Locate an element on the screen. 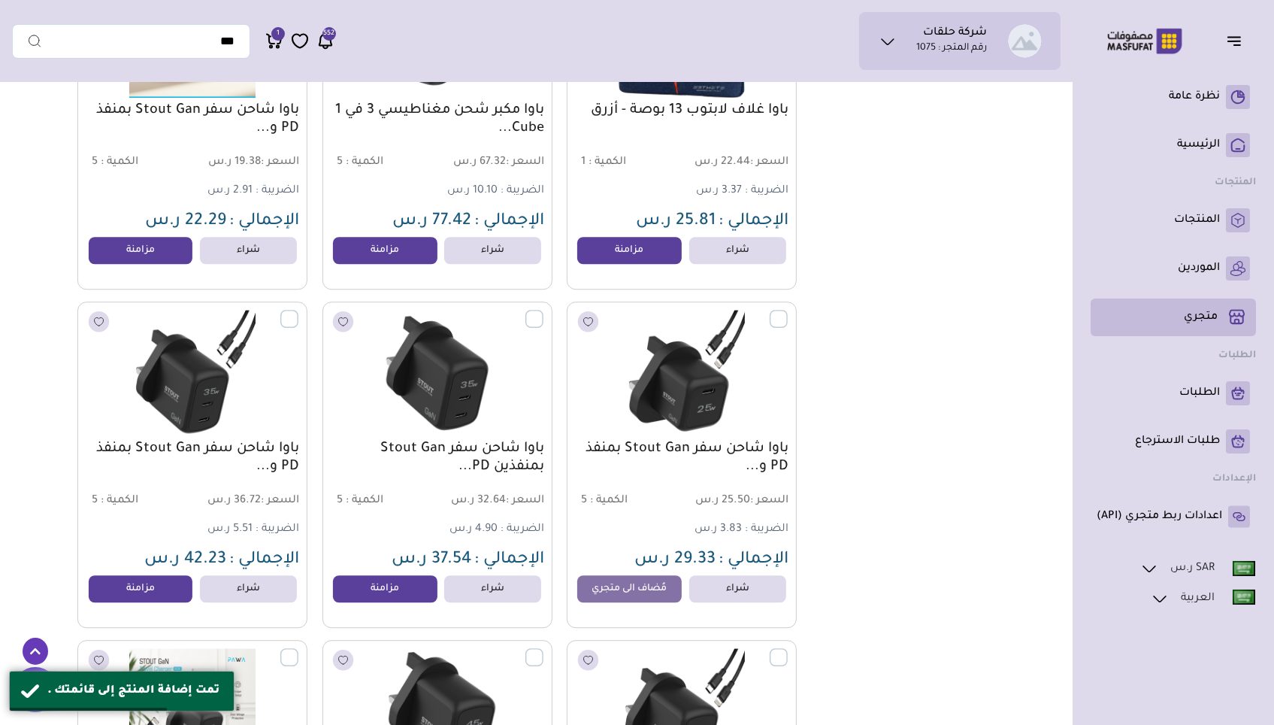 Image resolution: width=1274 pixels, height=725 pixels. a: 552 is located at coordinates (326, 41).